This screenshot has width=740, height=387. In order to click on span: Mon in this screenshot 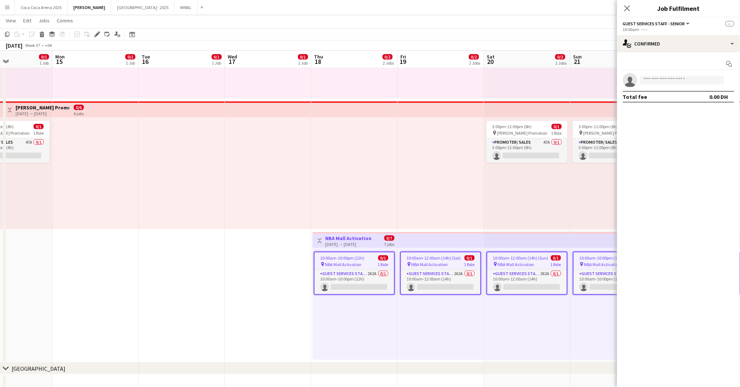, I will do `click(60, 57)`.